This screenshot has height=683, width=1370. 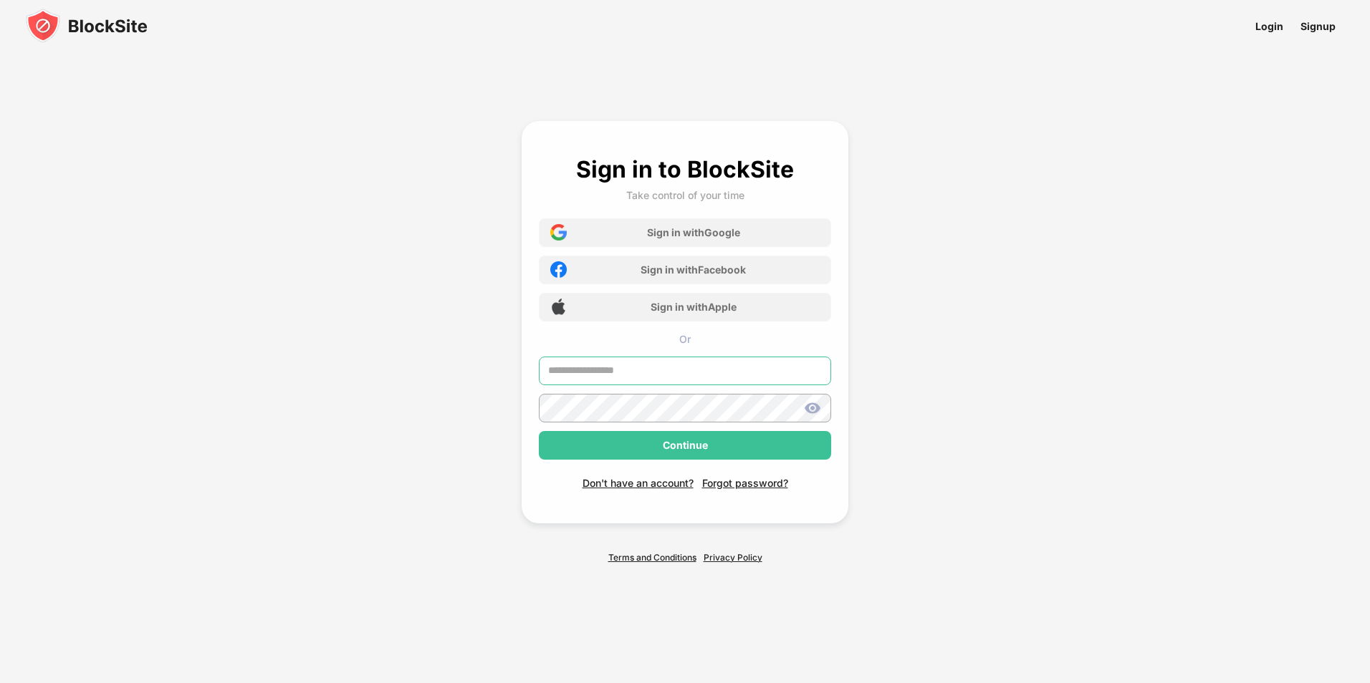 What do you see at coordinates (558, 232) in the screenshot?
I see `img: google-icon.png` at bounding box center [558, 232].